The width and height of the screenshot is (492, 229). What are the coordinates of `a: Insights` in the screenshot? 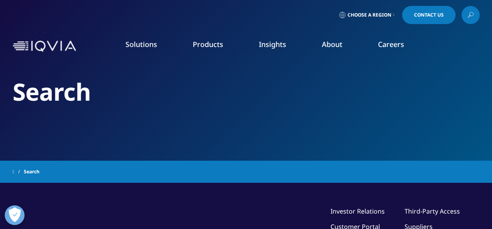 It's located at (272, 44).